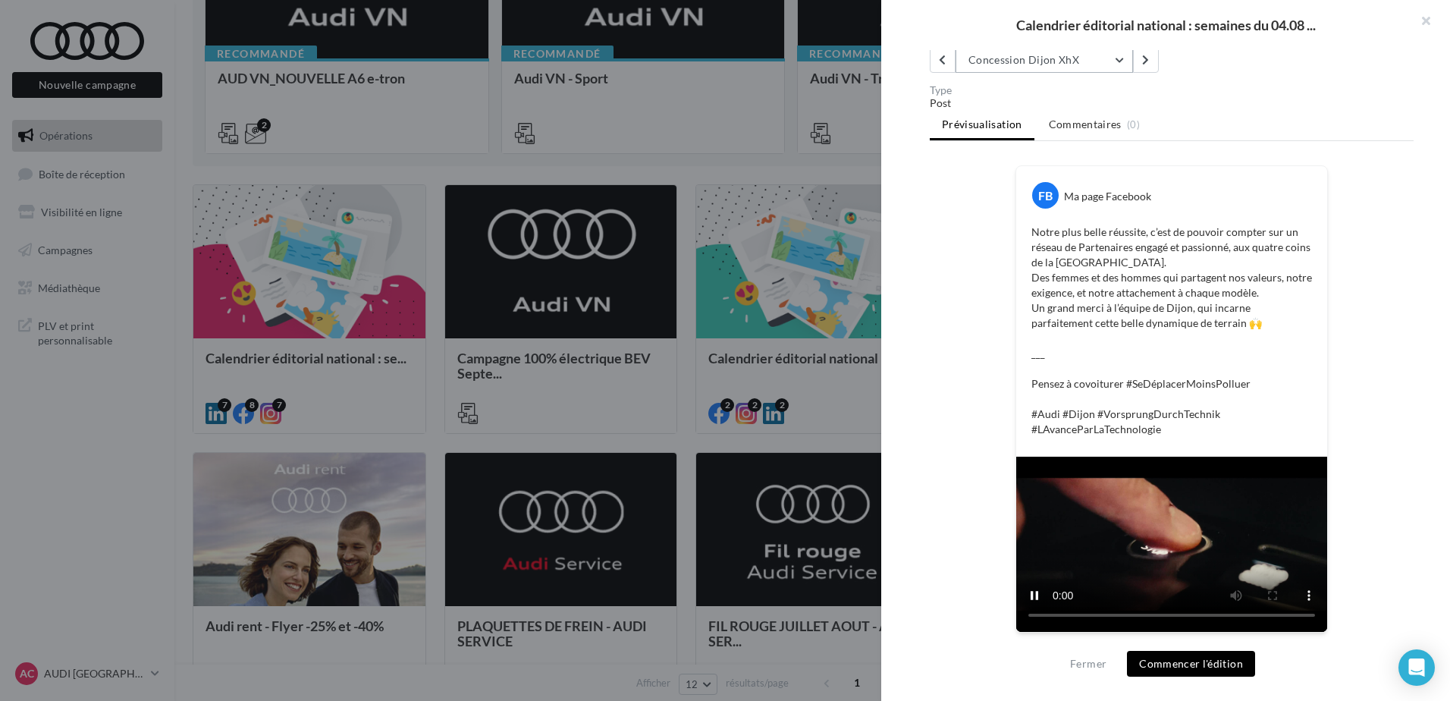 Image resolution: width=1450 pixels, height=701 pixels. I want to click on span: (0), so click(1133, 124).